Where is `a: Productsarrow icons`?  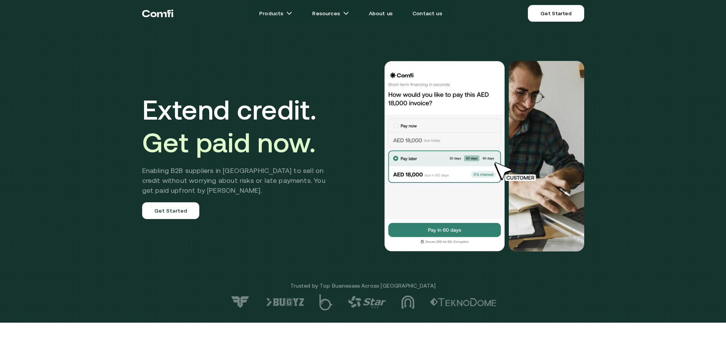
a: Productsarrow icons is located at coordinates (275, 13).